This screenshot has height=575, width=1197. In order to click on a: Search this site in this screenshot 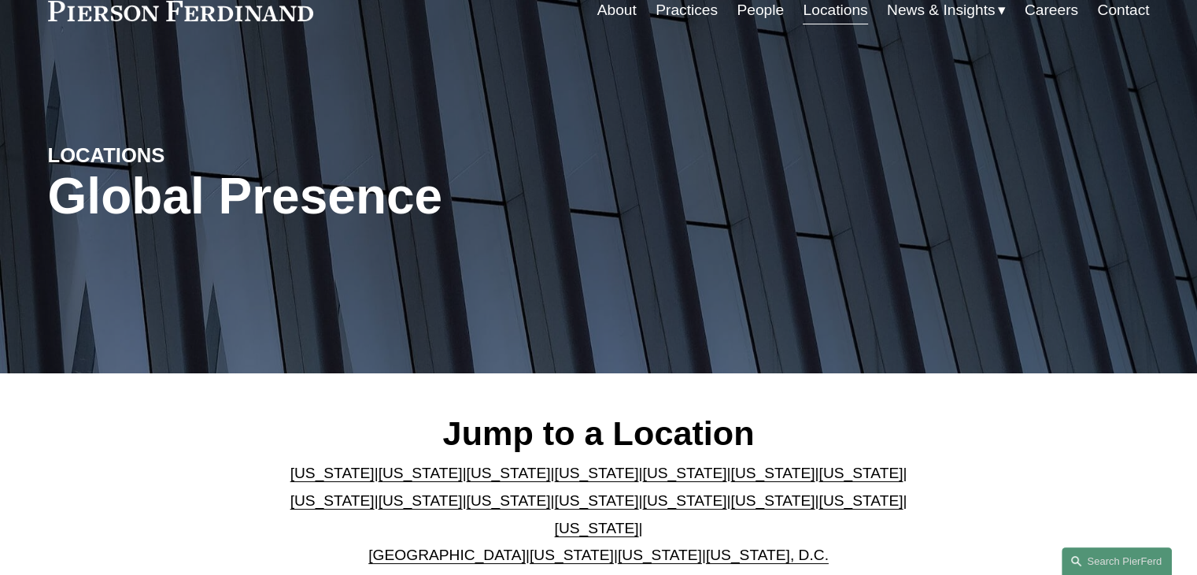, I will do `click(1117, 560)`.